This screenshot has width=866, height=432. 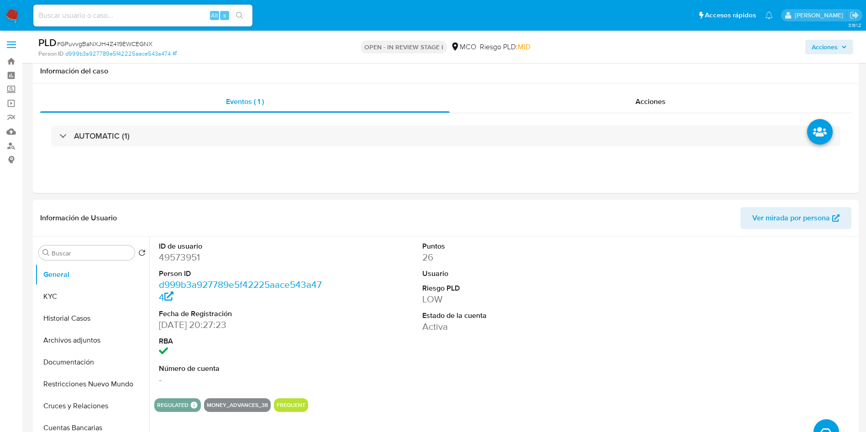 What do you see at coordinates (91, 253) in the screenshot?
I see `input: Buscar` at bounding box center [91, 253].